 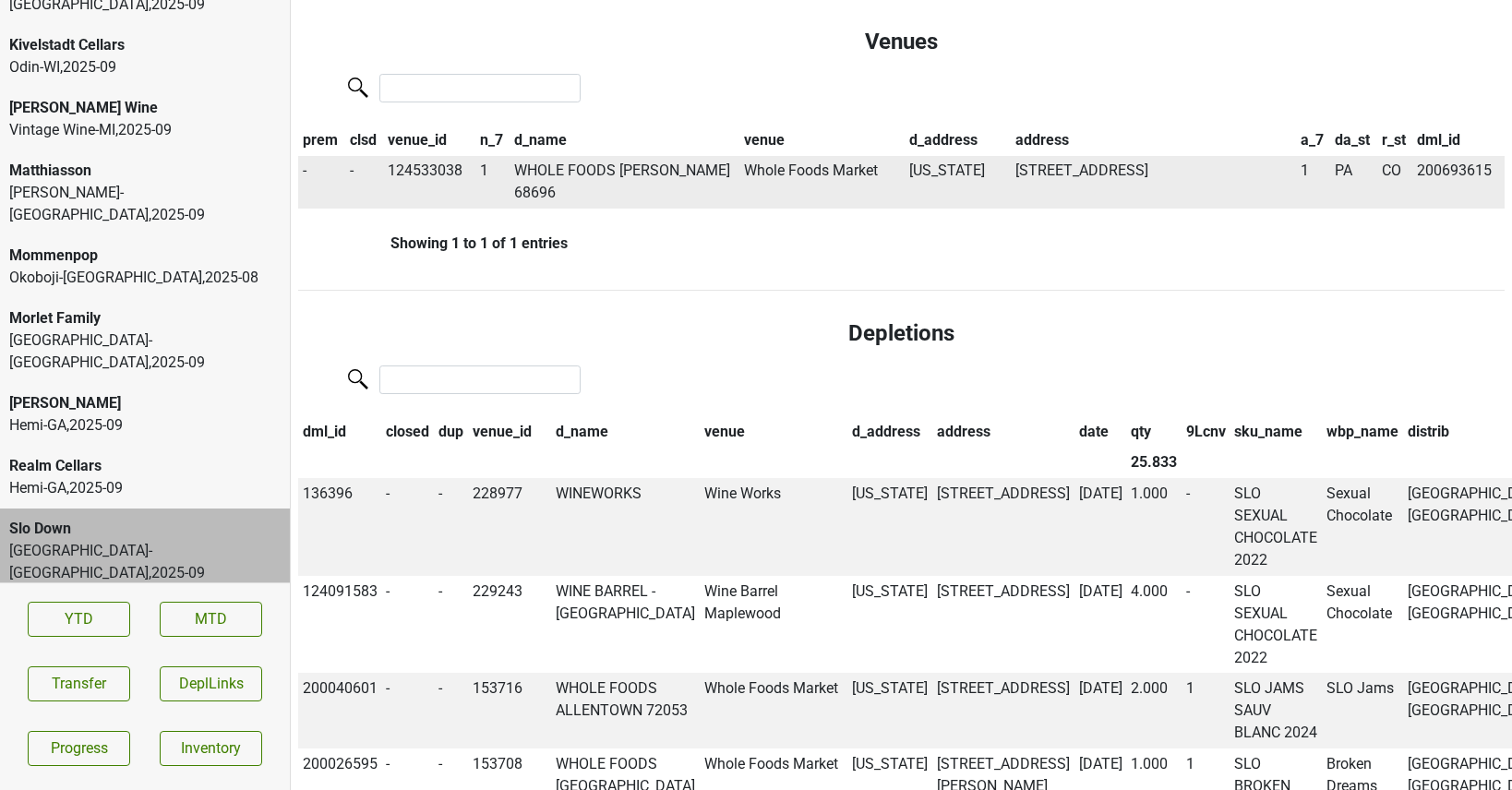 I want to click on div: Mommenpop, so click(x=145, y=256).